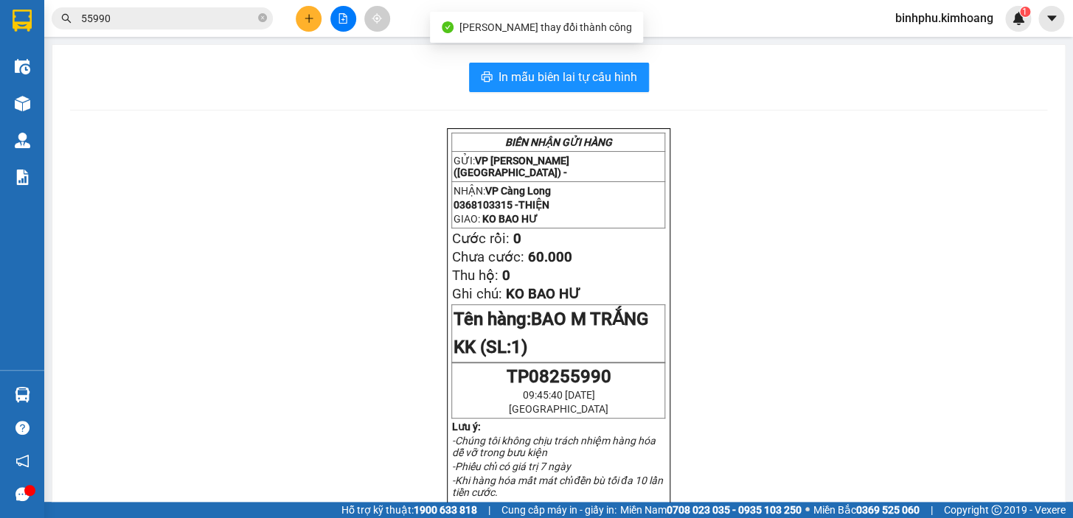 Image resolution: width=1073 pixels, height=518 pixels. I want to click on strong: 0369 525 060, so click(888, 510).